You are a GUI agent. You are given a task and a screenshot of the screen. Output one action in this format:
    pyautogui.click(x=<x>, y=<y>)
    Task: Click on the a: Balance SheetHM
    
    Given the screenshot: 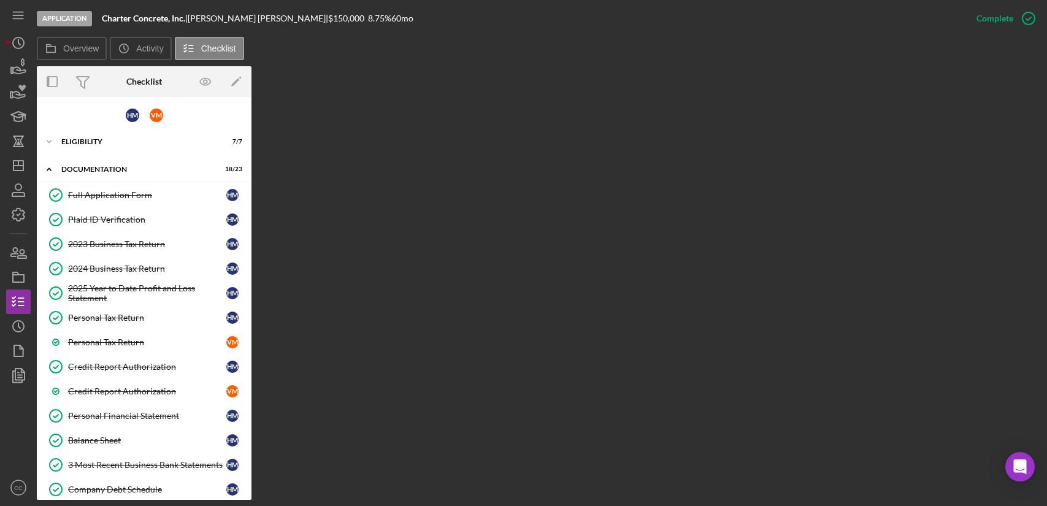 What is the action you would take?
    pyautogui.click(x=144, y=440)
    